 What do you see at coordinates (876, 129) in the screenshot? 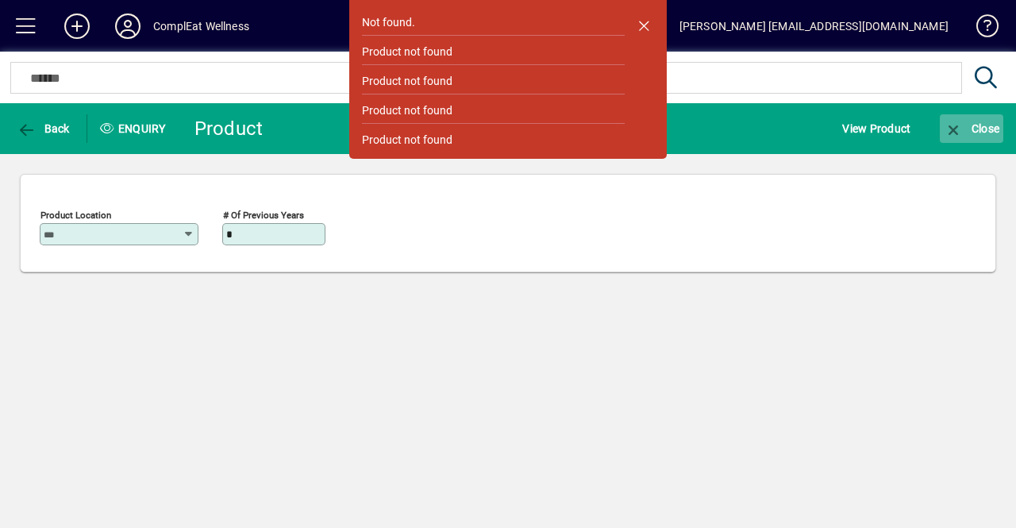
I see `button: View Product` at bounding box center [876, 129].